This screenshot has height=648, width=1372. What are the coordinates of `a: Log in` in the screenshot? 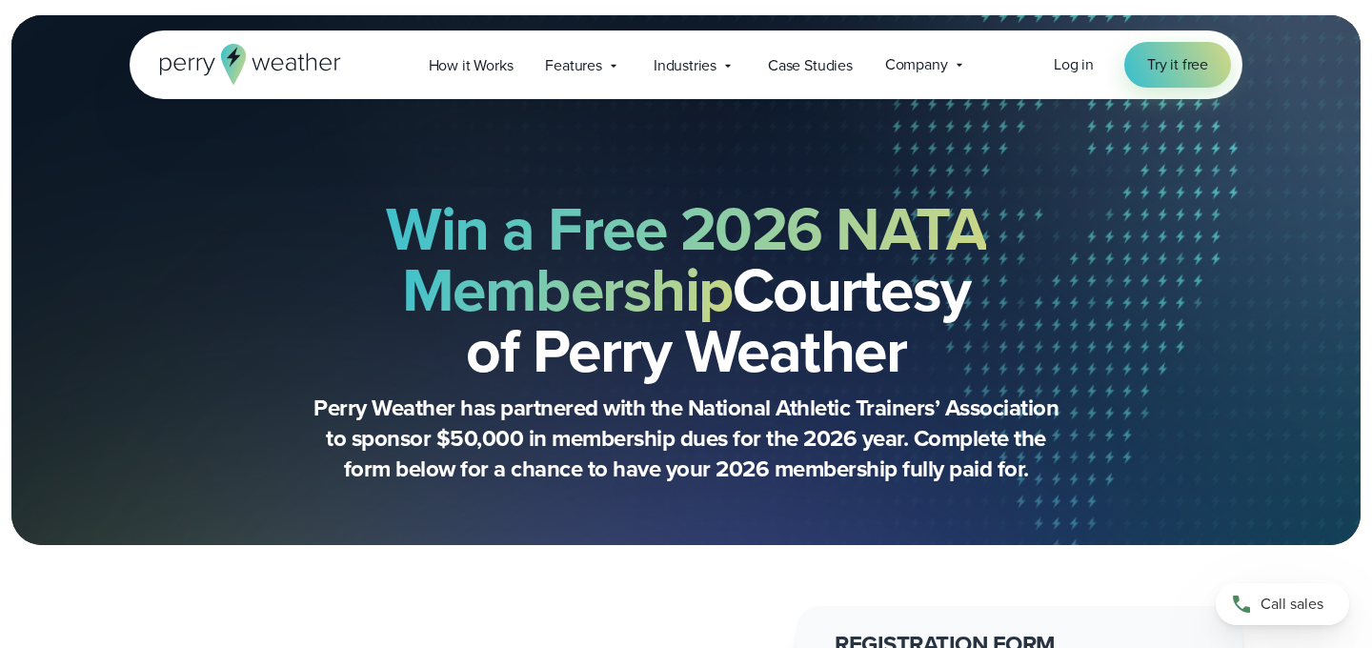 It's located at (1074, 65).